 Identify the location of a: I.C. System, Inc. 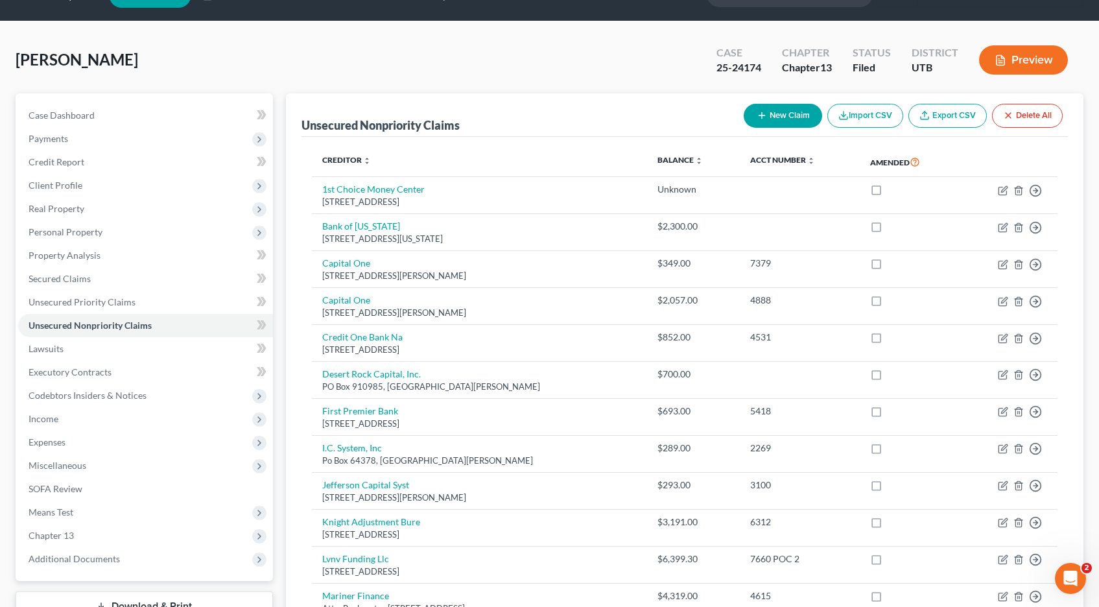
(352, 447).